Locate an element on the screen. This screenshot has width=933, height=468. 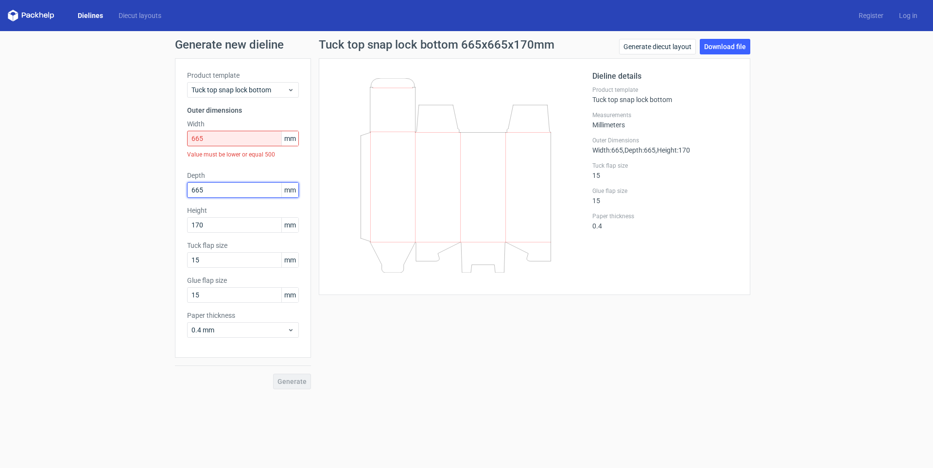
label: Measurements is located at coordinates (666, 115).